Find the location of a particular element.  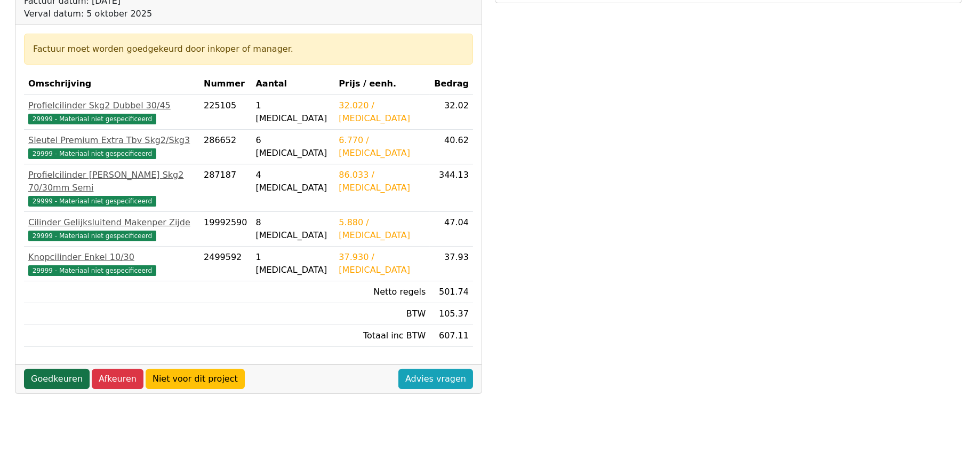

a: Niet voor dit project is located at coordinates (195, 379).